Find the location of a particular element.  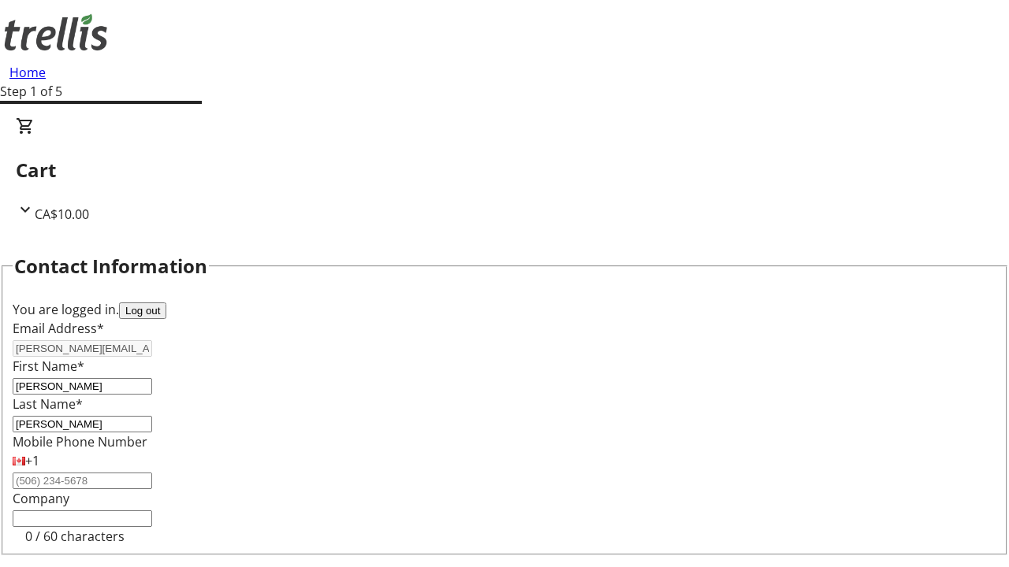

button: Log out is located at coordinates (143, 310).